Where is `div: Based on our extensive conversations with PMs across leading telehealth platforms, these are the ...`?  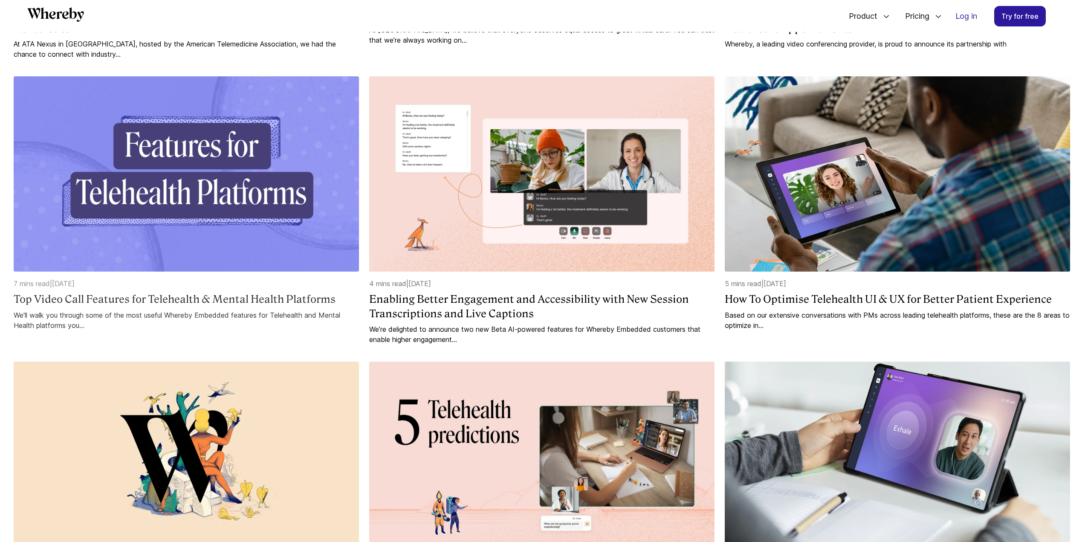 div: Based on our extensive conversations with PMs across leading telehealth platforms, these are the ... is located at coordinates (897, 320).